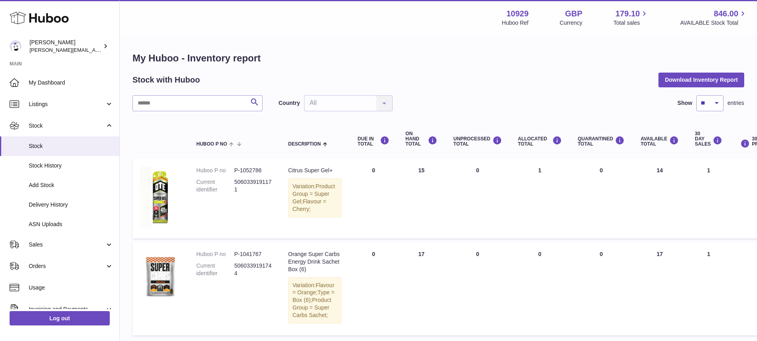  I want to click on span: Huboo P no, so click(212, 144).